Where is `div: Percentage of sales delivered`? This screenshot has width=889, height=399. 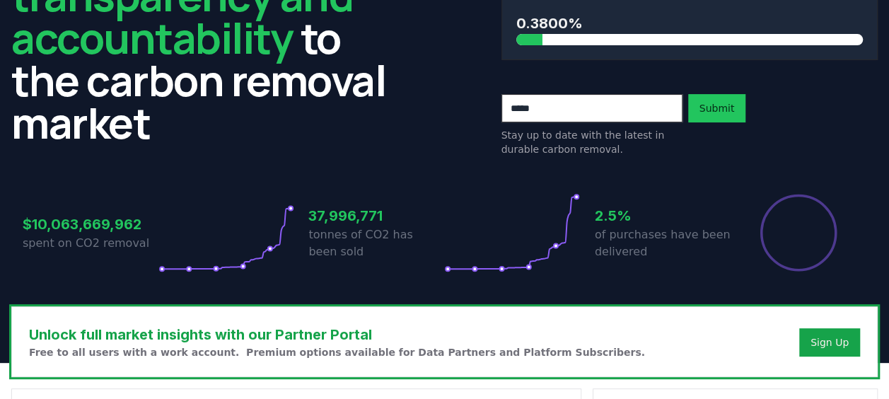
div: Percentage of sales delivered is located at coordinates (799, 233).